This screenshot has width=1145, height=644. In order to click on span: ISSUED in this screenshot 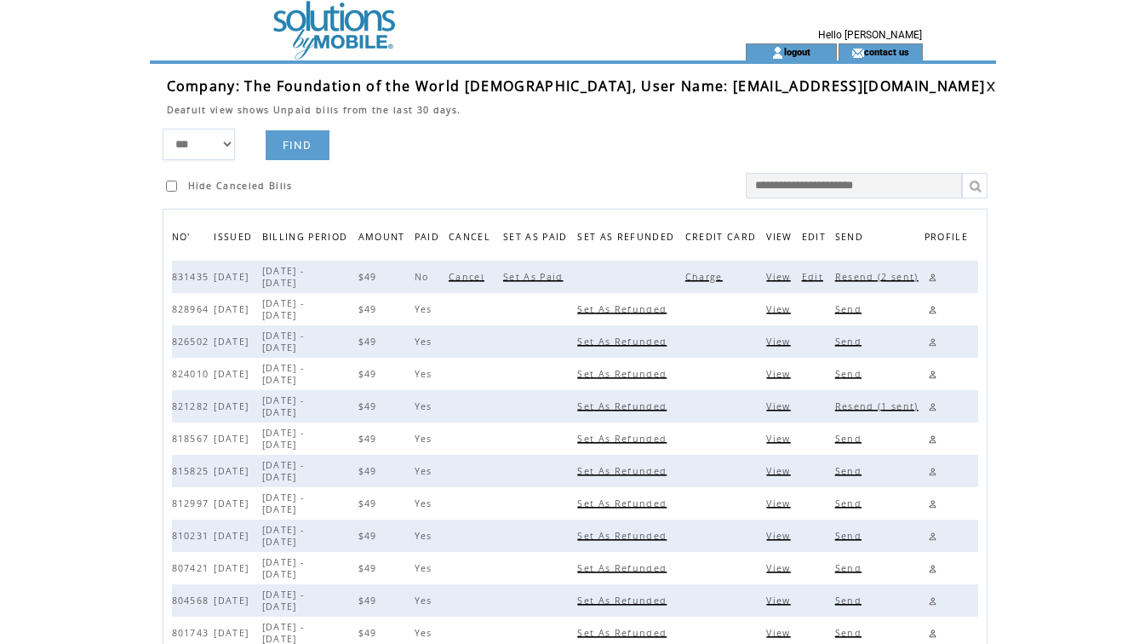, I will do `click(235, 238)`.